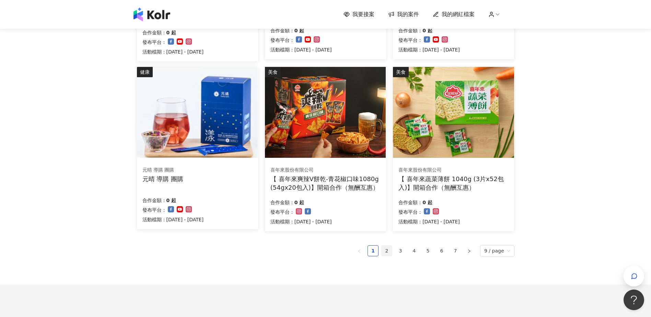  Describe the element at coordinates (359, 14) in the screenshot. I see `a: 我要接案` at that location.